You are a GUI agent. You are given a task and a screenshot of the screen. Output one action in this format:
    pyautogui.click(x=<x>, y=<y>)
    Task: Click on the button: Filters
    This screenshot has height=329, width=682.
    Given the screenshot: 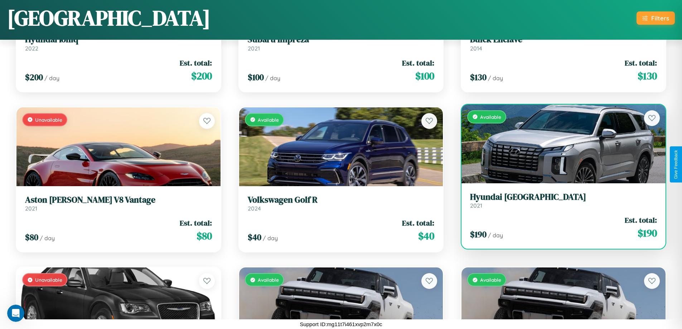 What is the action you would take?
    pyautogui.click(x=656, y=18)
    